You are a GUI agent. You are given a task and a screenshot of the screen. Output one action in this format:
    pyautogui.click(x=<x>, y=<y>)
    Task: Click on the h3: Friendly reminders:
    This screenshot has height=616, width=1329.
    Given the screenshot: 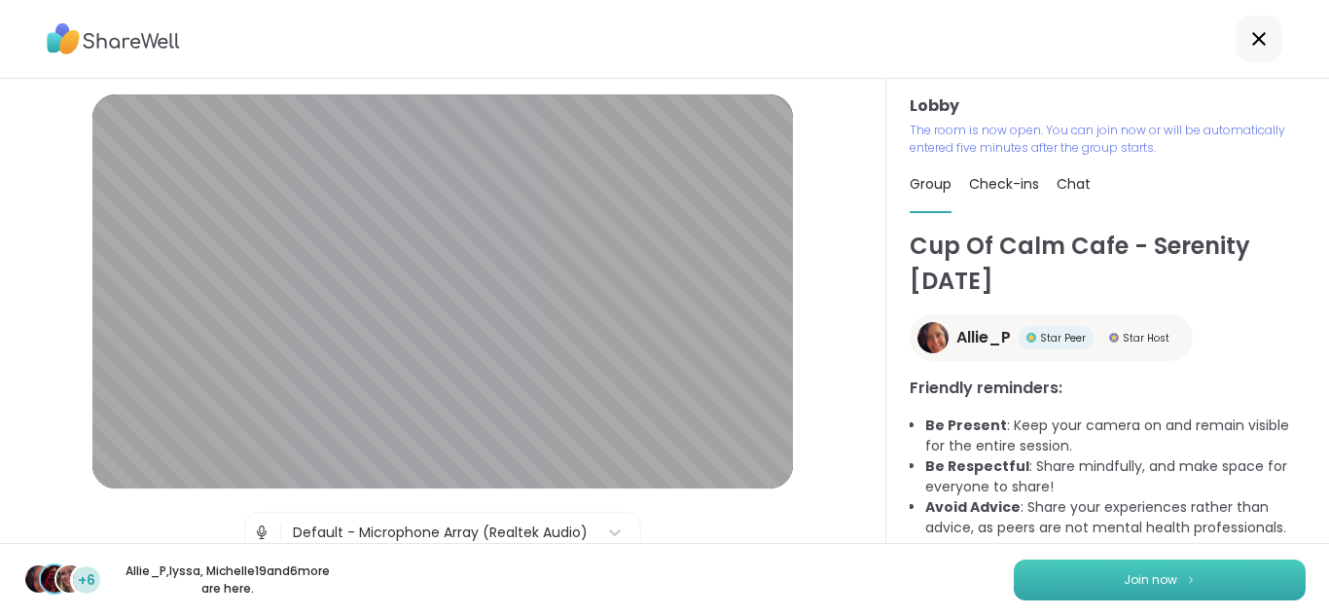 What is the action you would take?
    pyautogui.click(x=1107, y=388)
    